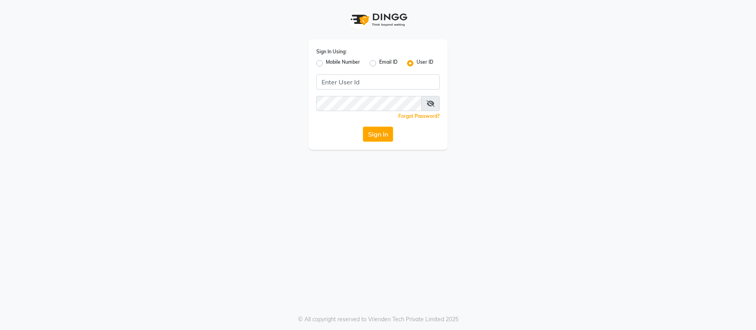  What do you see at coordinates (378, 134) in the screenshot?
I see `button: Sign In` at bounding box center [378, 134].